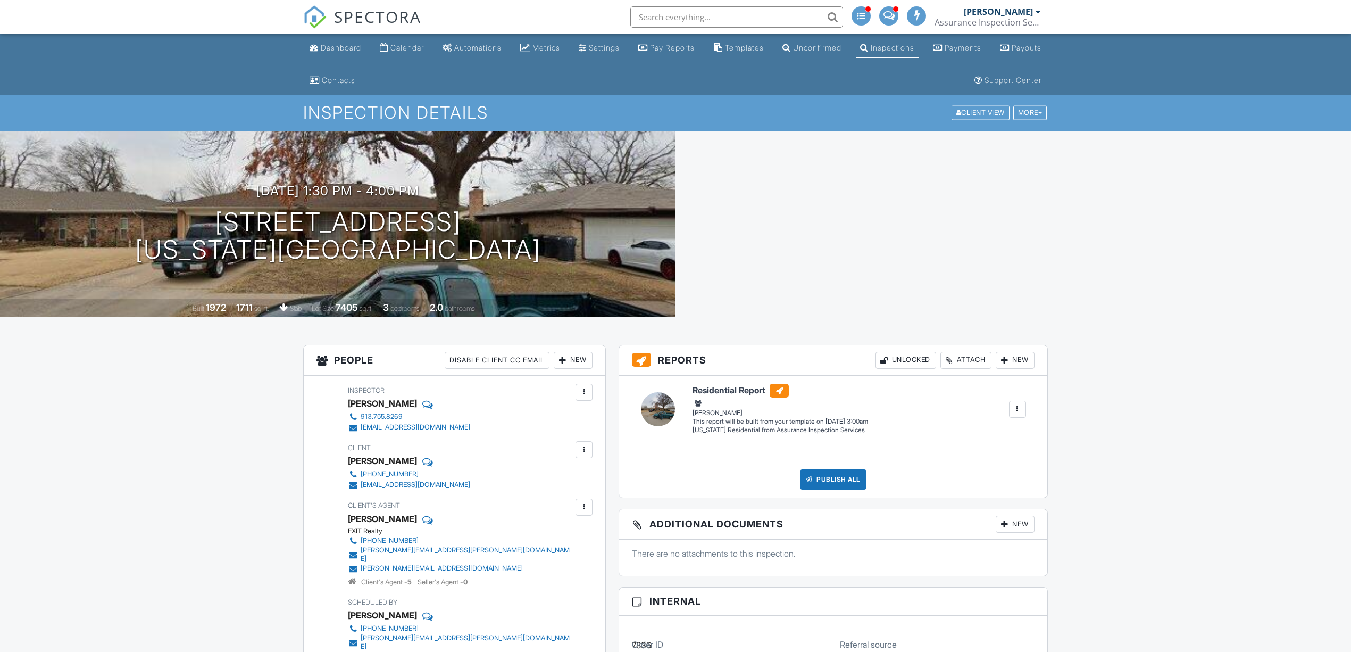 This screenshot has height=652, width=1351. Describe the element at coordinates (341, 47) in the screenshot. I see `div: Dashboard` at that location.